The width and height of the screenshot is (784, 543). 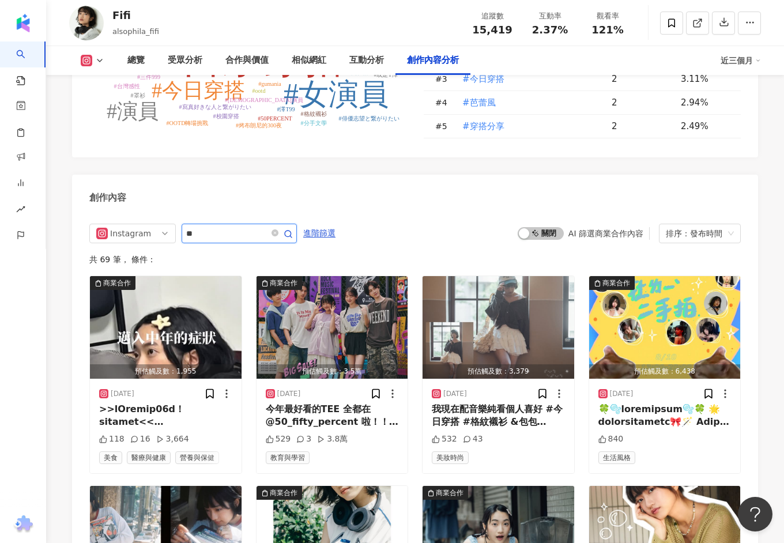 I want to click on td: #穿搭分享, so click(x=528, y=126).